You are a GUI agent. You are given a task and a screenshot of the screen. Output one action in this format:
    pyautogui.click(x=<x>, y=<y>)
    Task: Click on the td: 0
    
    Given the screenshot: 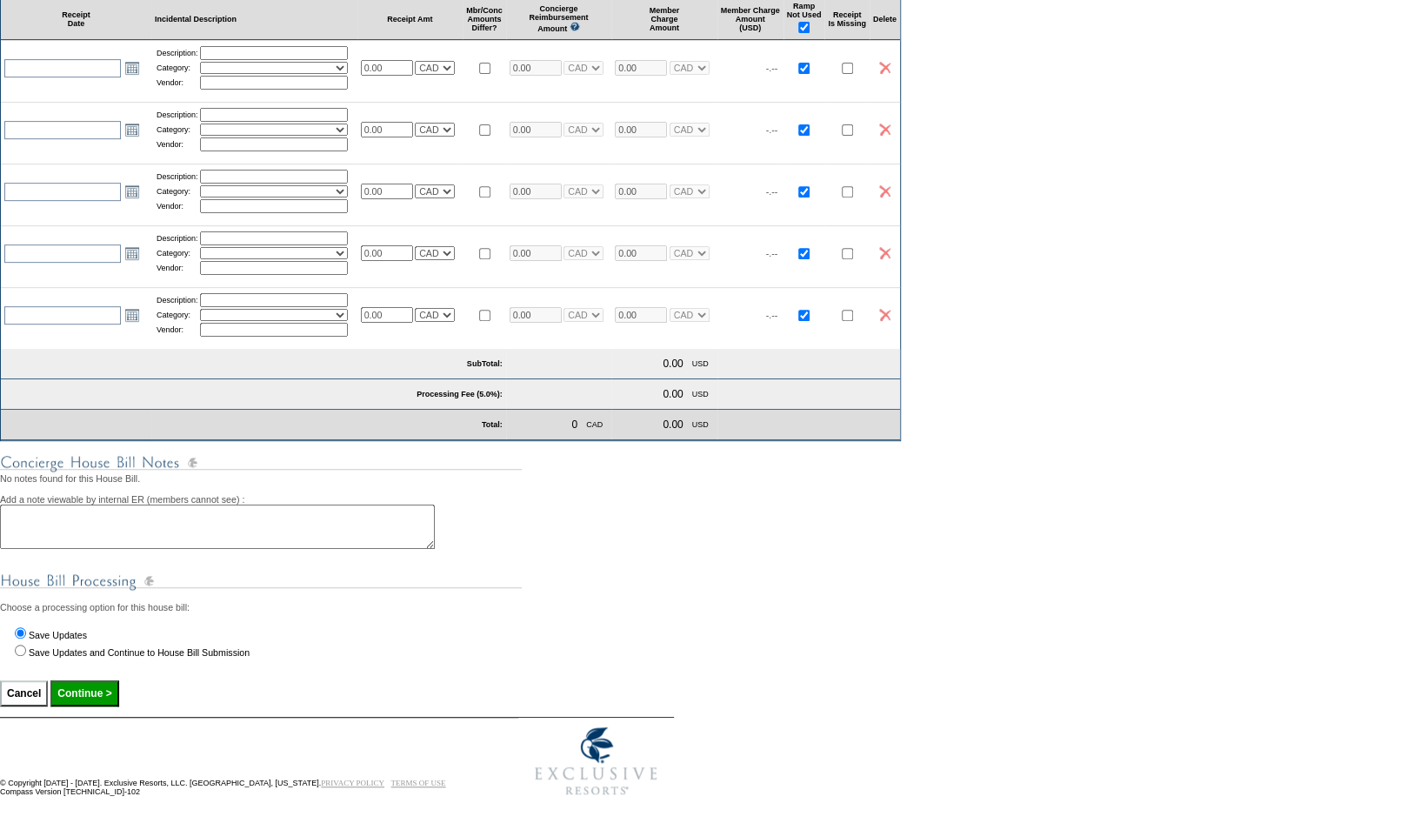 What is the action you would take?
    pyautogui.click(x=574, y=424)
    